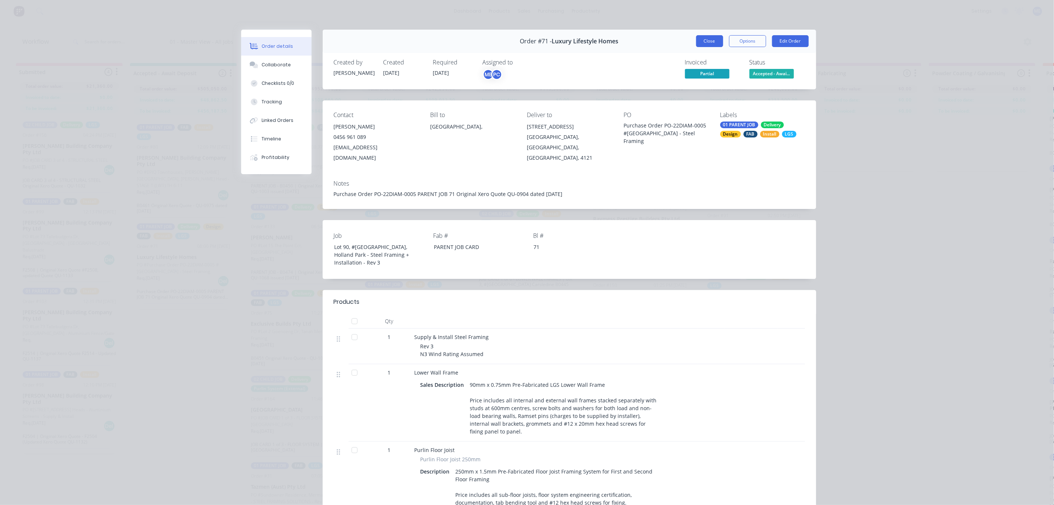 This screenshot has width=1054, height=505. What do you see at coordinates (389, 321) in the screenshot?
I see `div: Qty` at bounding box center [389, 321].